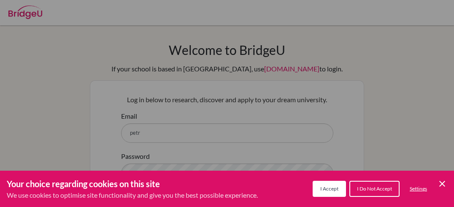 This screenshot has height=207, width=454. Describe the element at coordinates (374, 188) in the screenshot. I see `button: I Do Not Accept` at that location.